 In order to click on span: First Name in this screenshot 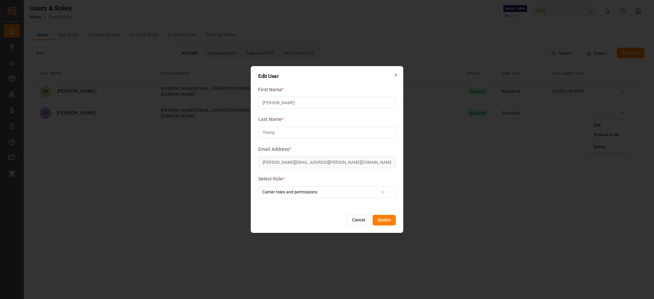, I will do `click(270, 90)`.